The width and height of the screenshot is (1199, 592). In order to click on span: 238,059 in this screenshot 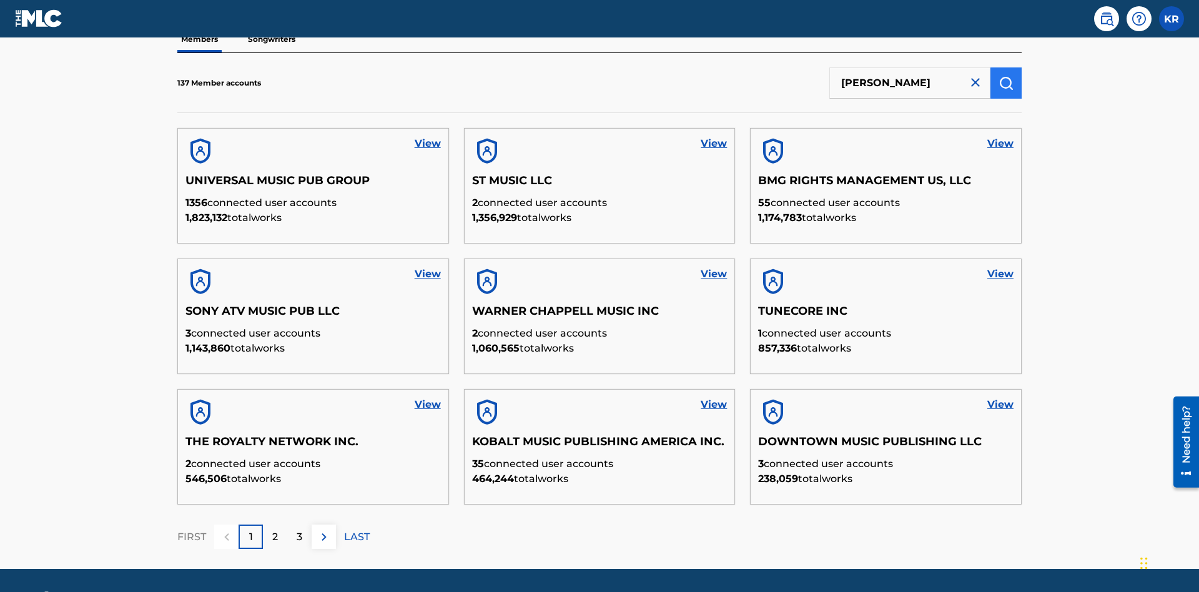, I will do `click(778, 478)`.